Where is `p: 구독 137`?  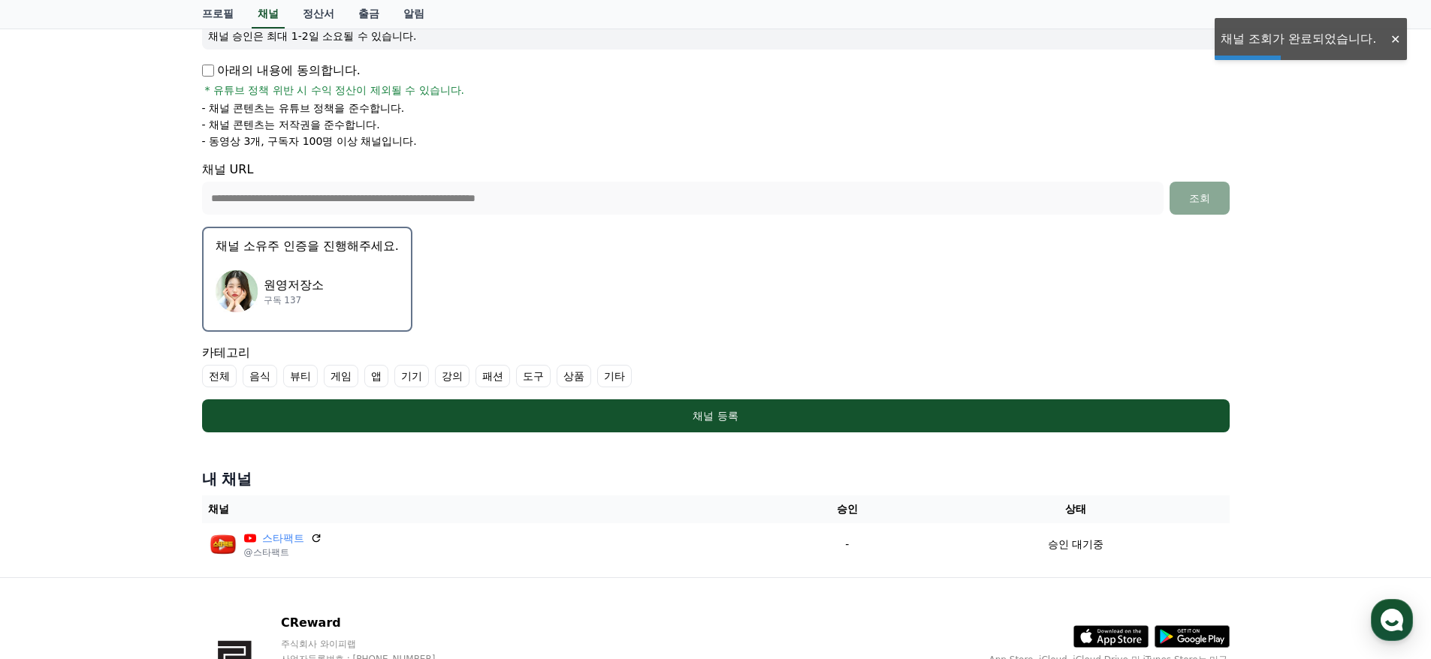 p: 구독 137 is located at coordinates (294, 300).